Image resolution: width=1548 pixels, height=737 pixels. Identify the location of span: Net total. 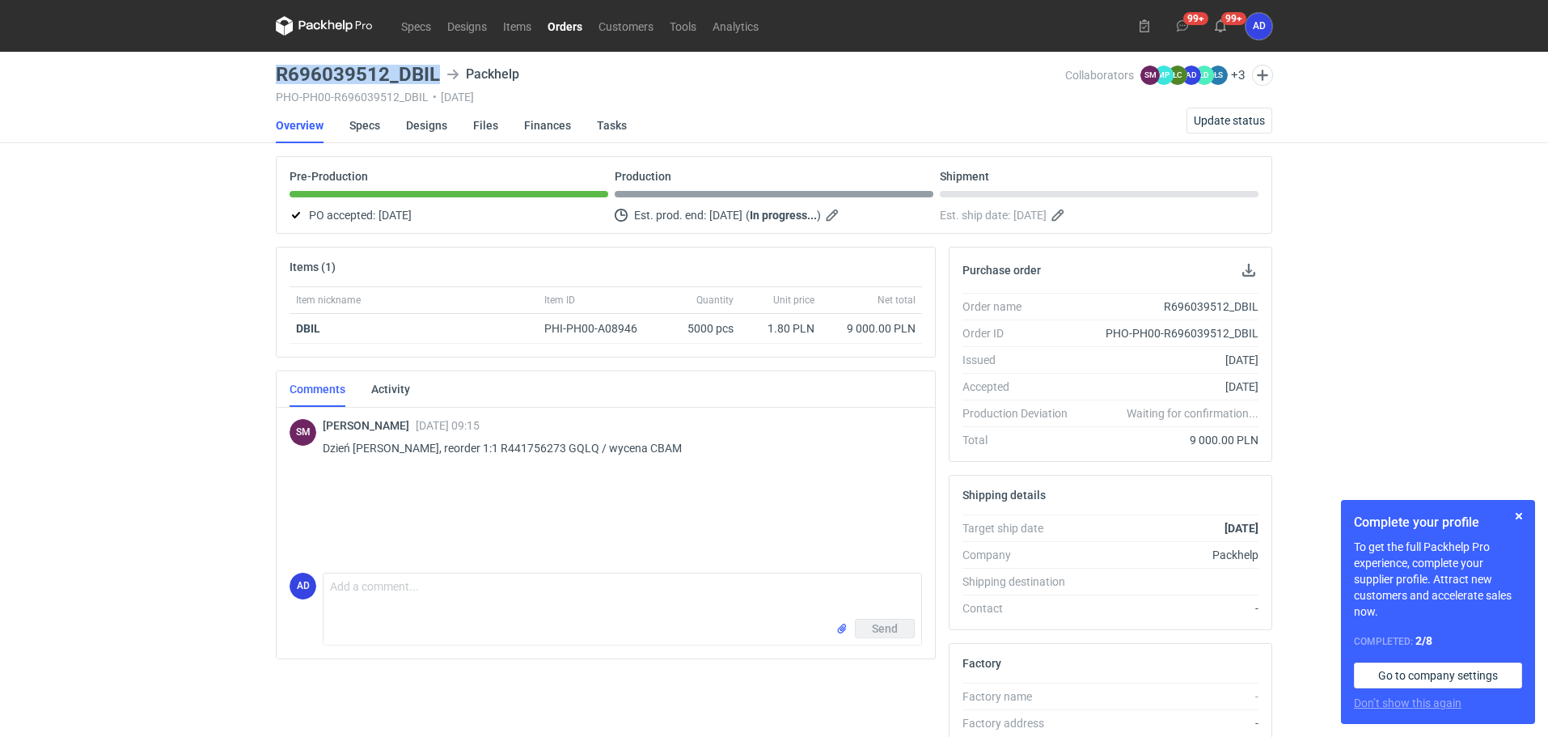
(896, 300).